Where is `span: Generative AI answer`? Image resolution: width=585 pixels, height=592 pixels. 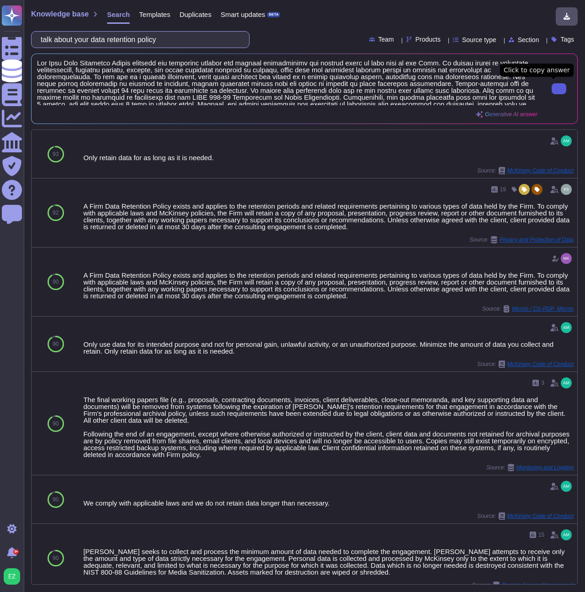
span: Generative AI answer is located at coordinates (511, 114).